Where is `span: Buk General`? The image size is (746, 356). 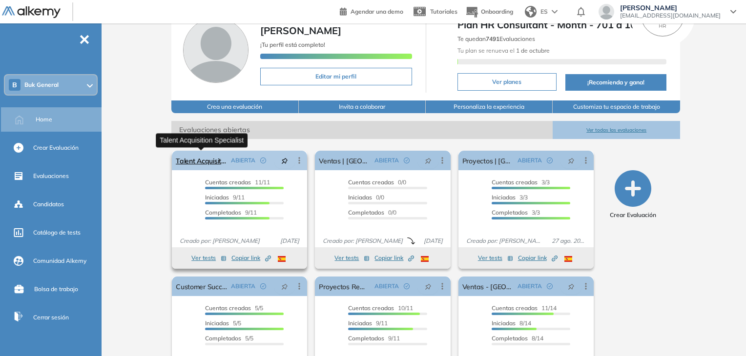 span: Buk General is located at coordinates (41, 85).